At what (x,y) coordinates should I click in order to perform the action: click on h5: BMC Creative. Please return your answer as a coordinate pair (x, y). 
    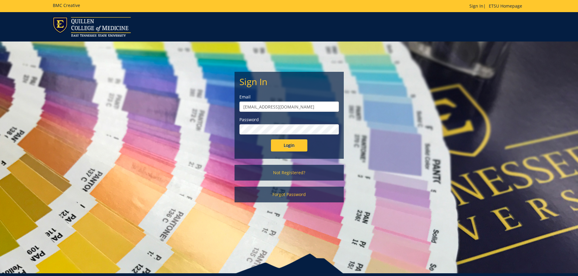
    Looking at the image, I should click on (66, 5).